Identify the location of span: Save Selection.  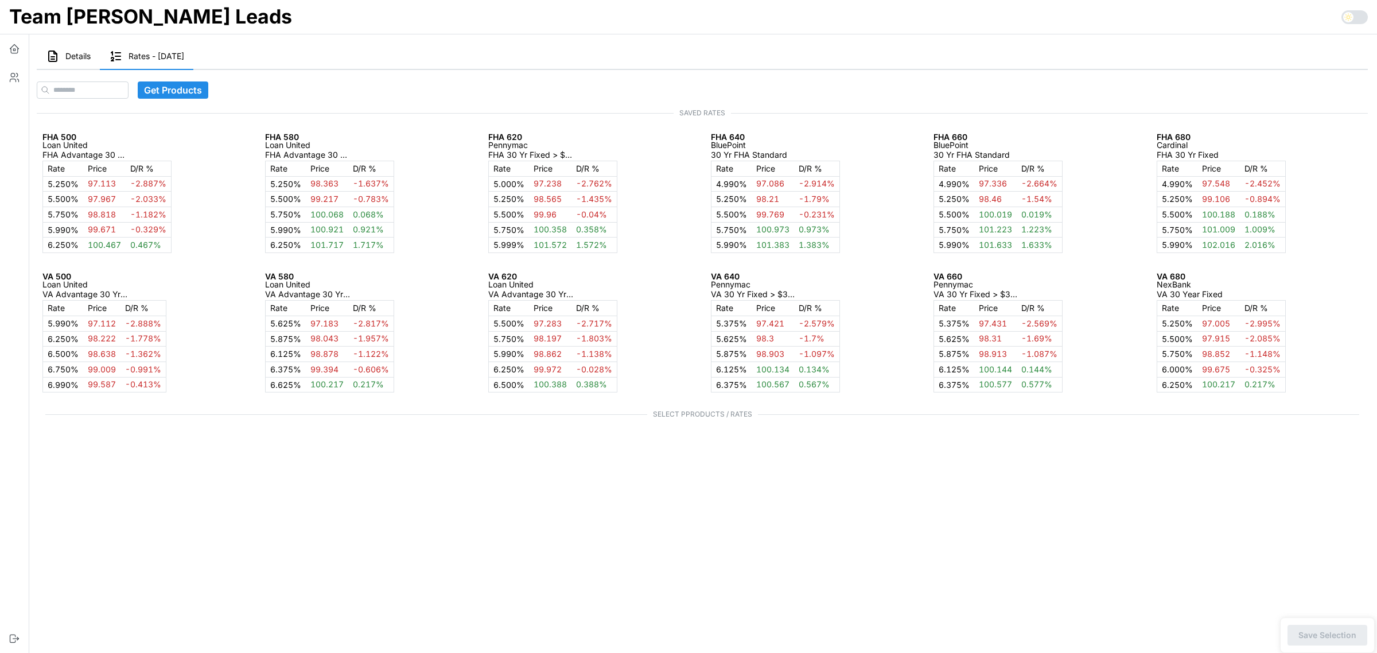
(1327, 635).